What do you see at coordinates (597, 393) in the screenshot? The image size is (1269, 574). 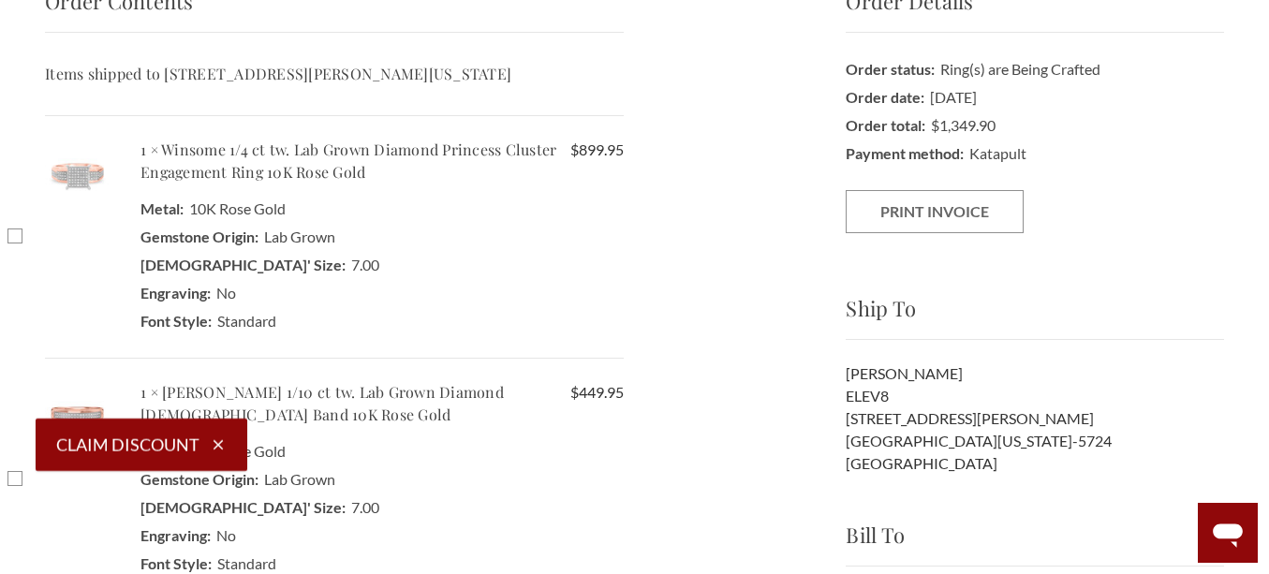 I see `span: $449.95` at bounding box center [597, 393].